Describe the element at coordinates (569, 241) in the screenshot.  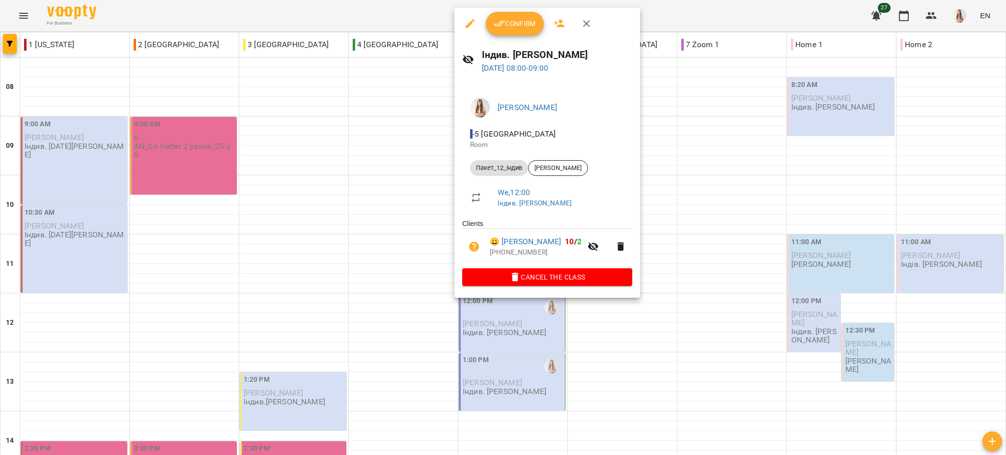
I see `span: 10` at that location.